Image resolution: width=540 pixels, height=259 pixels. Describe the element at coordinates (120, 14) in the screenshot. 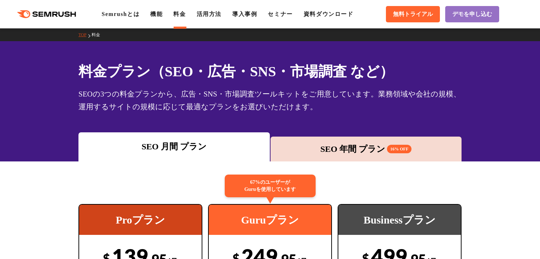

I see `a: Semrushとは` at that location.